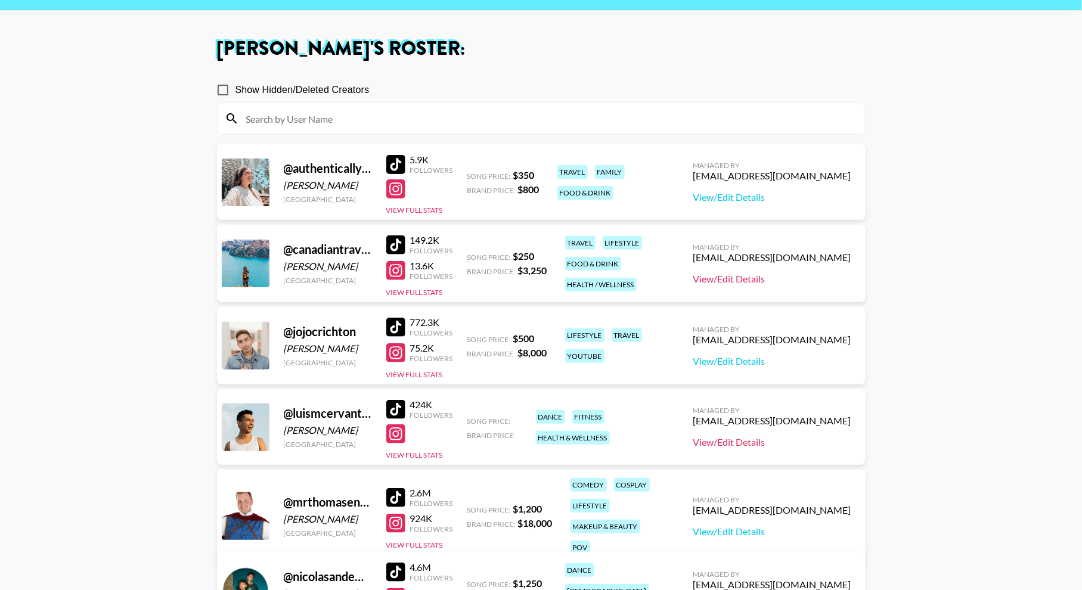 This screenshot has width=1082, height=590. Describe the element at coordinates (532, 270) in the screenshot. I see `strong: $ 3,250` at that location.